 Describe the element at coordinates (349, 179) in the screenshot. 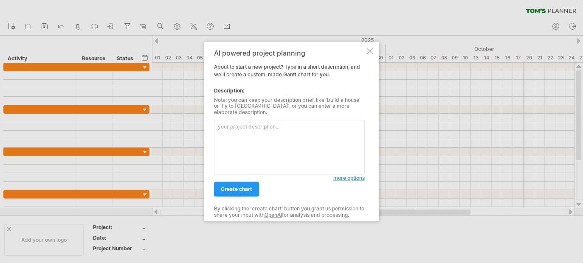

I see `a: more options` at that location.